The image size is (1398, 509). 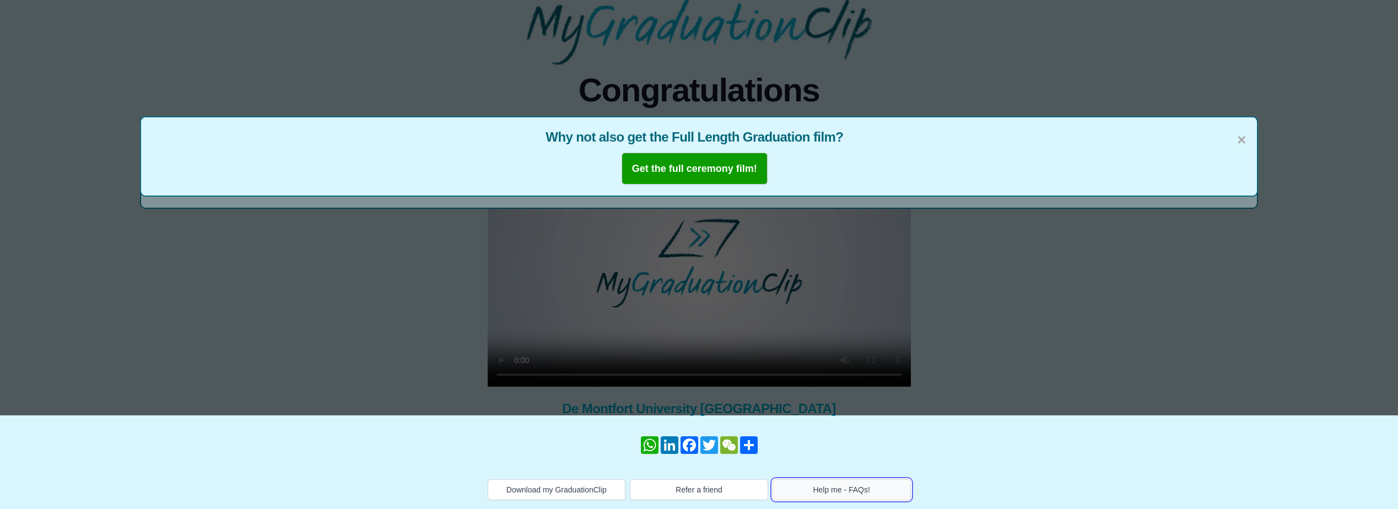 I want to click on a: Facebook, so click(x=689, y=445).